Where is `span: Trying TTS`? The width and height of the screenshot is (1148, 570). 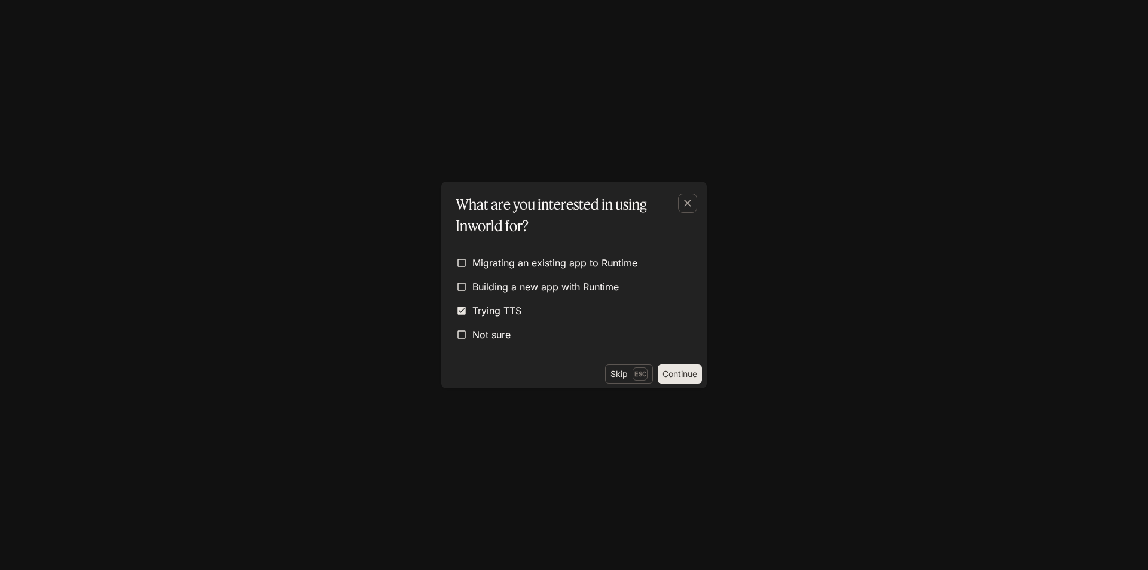
span: Trying TTS is located at coordinates (497, 311).